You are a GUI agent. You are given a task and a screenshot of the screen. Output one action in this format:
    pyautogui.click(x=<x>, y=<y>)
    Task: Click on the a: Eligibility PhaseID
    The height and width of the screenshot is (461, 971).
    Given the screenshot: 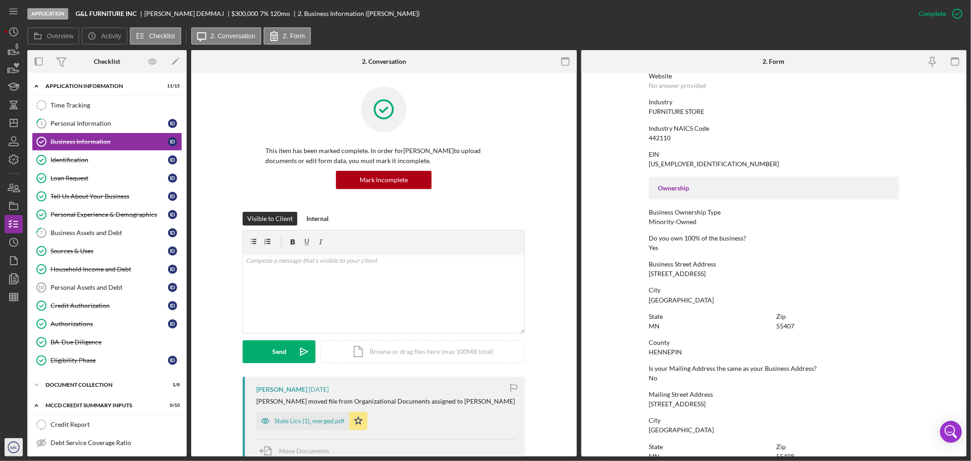 What is the action you would take?
    pyautogui.click(x=107, y=360)
    